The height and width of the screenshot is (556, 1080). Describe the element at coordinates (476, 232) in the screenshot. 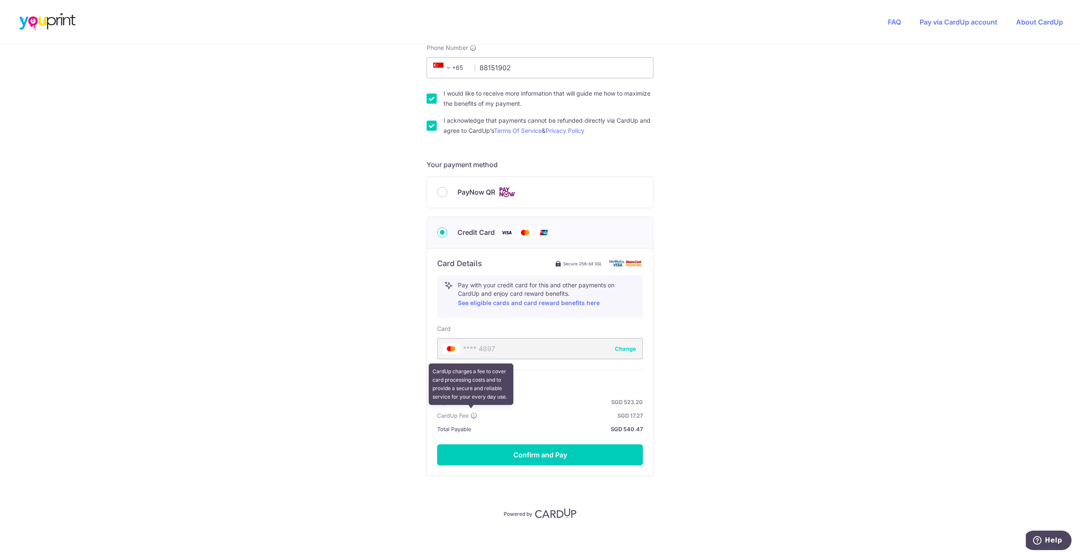

I see `span: Credit Card` at that location.